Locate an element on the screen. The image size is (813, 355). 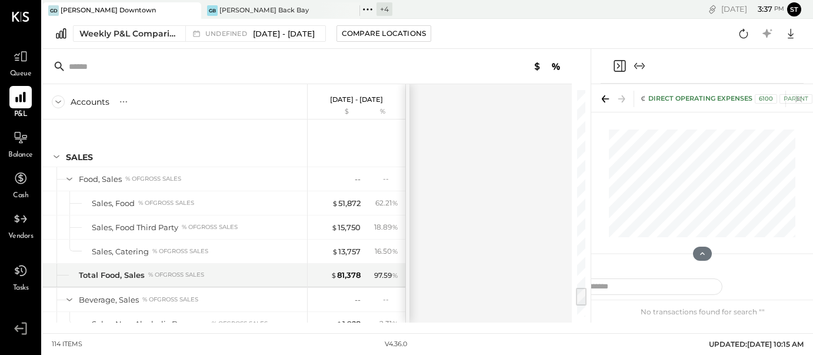
div: 18.89 is located at coordinates (386, 227).